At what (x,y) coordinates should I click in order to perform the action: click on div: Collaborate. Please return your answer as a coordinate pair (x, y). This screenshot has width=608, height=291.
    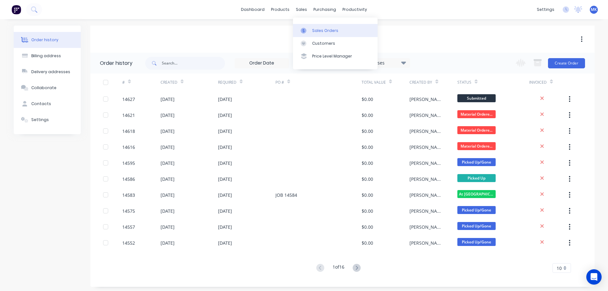
    Looking at the image, I should click on (44, 88).